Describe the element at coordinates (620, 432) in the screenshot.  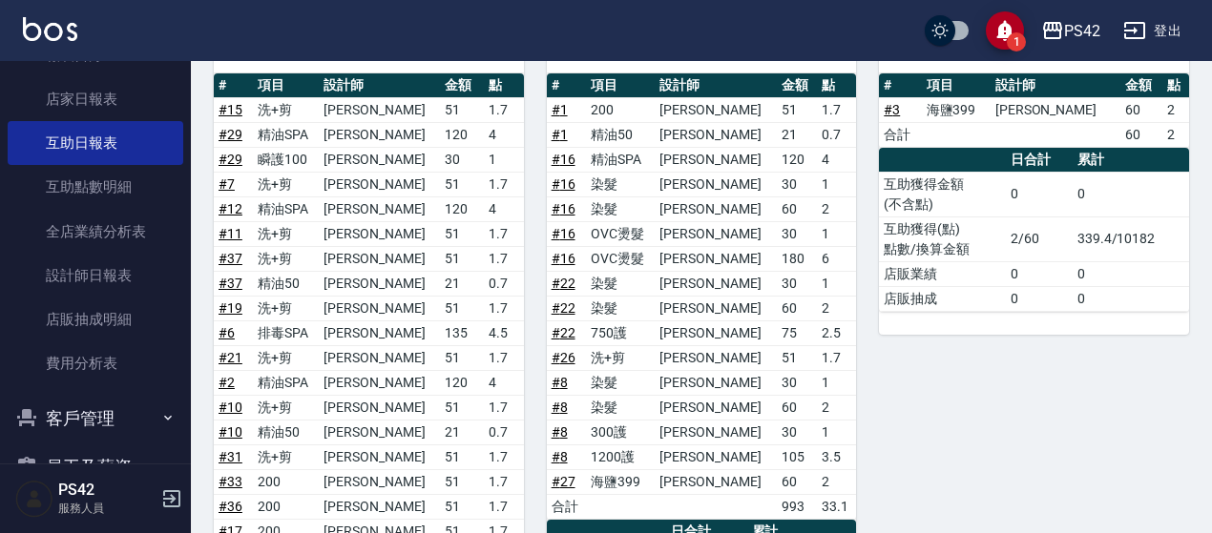
I see `td: 300護` at that location.